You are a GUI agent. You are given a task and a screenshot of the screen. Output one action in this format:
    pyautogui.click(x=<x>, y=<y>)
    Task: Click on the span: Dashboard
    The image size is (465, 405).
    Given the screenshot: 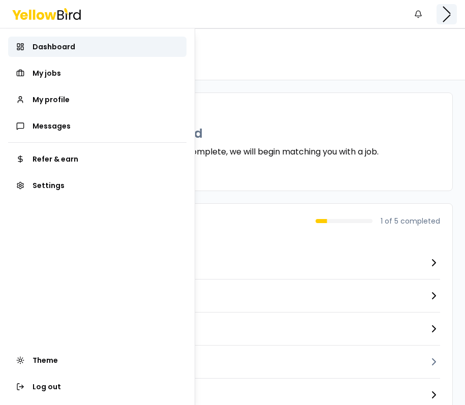 What is the action you would take?
    pyautogui.click(x=54, y=47)
    